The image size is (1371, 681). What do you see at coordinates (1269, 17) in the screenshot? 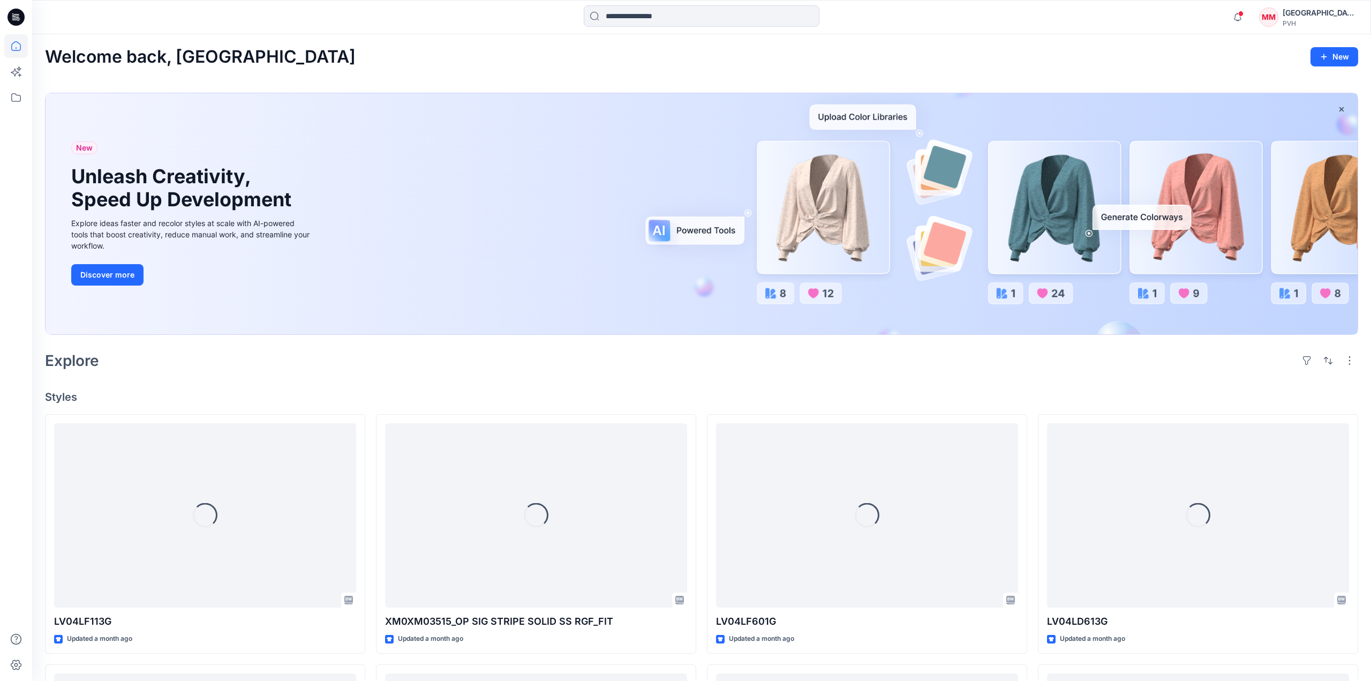
I see `div: MM` at bounding box center [1269, 17].